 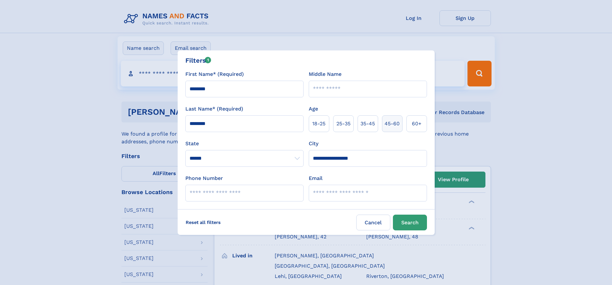 What do you see at coordinates (392, 124) in the screenshot?
I see `span: 45‑60` at bounding box center [392, 124].